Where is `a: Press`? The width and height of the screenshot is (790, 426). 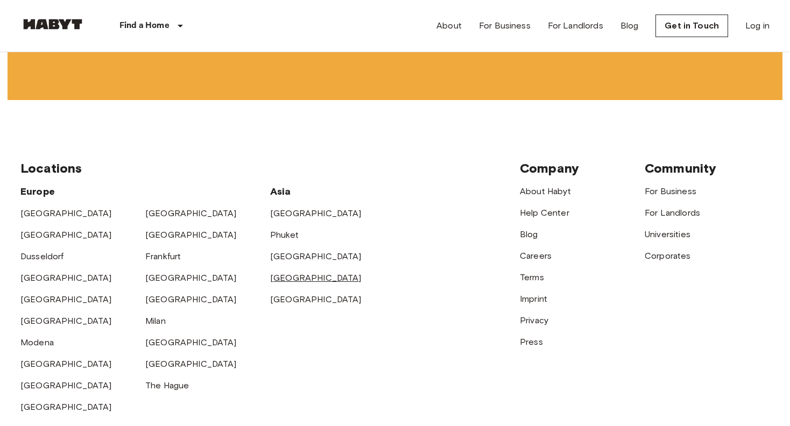 a: Press is located at coordinates (531, 342).